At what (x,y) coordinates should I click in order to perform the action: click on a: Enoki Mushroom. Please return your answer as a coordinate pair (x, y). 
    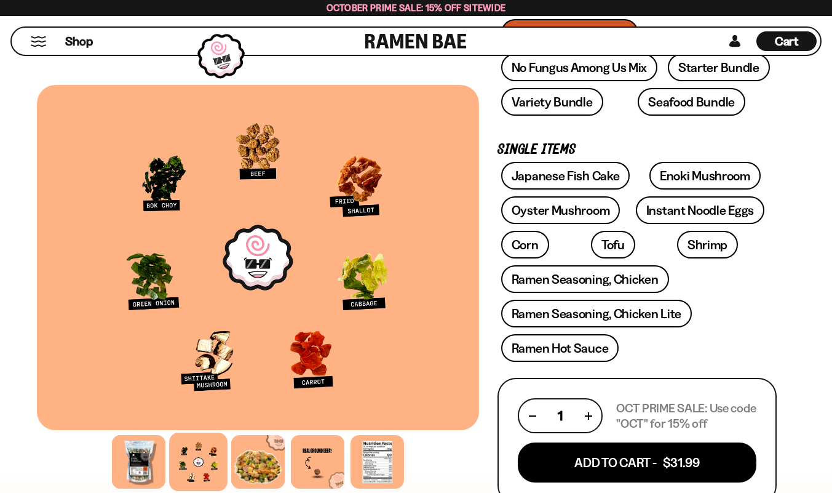
    Looking at the image, I should click on (705, 175).